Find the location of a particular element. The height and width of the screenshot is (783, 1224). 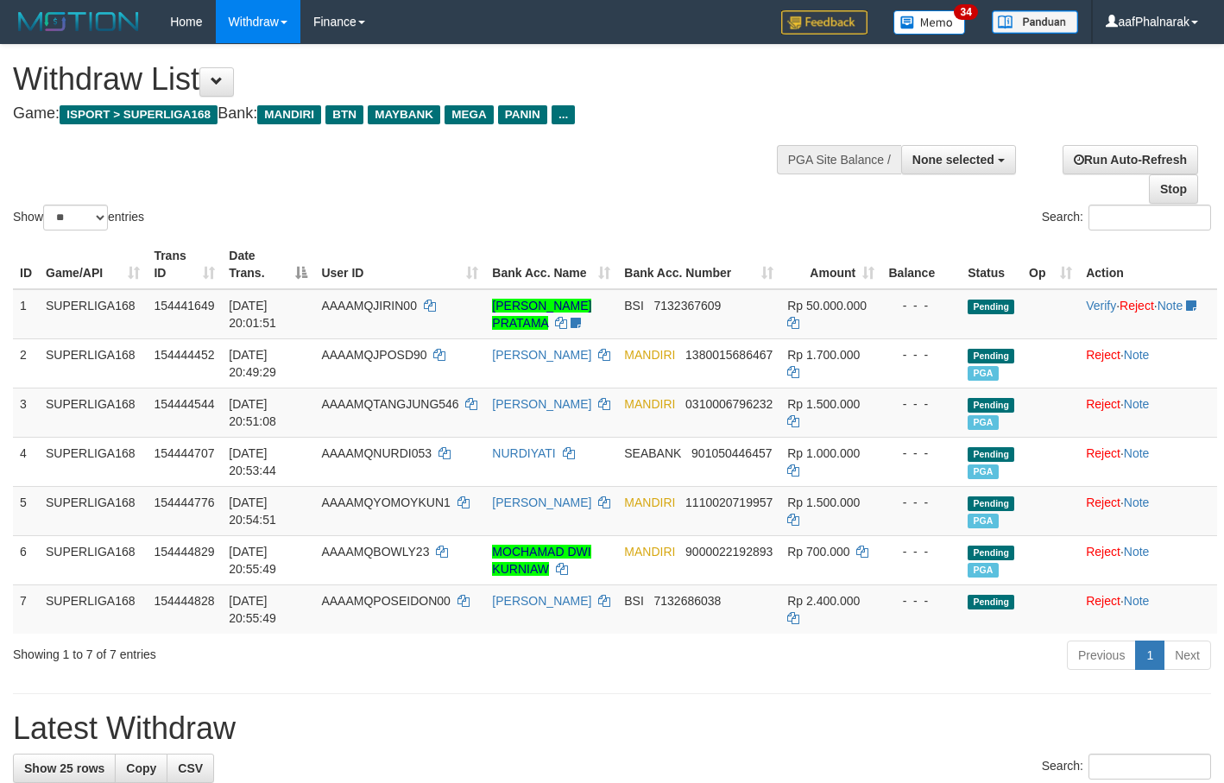

span: Copy 7132686038 to clipboard is located at coordinates (688, 601).